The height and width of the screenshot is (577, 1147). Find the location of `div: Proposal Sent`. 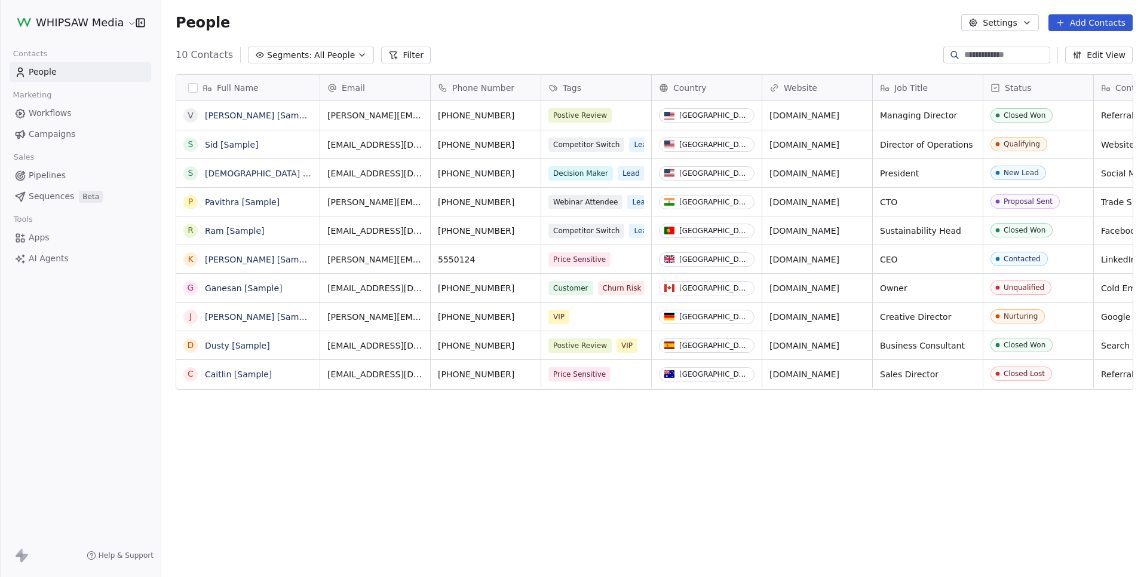

div: Proposal Sent is located at coordinates (1028, 201).